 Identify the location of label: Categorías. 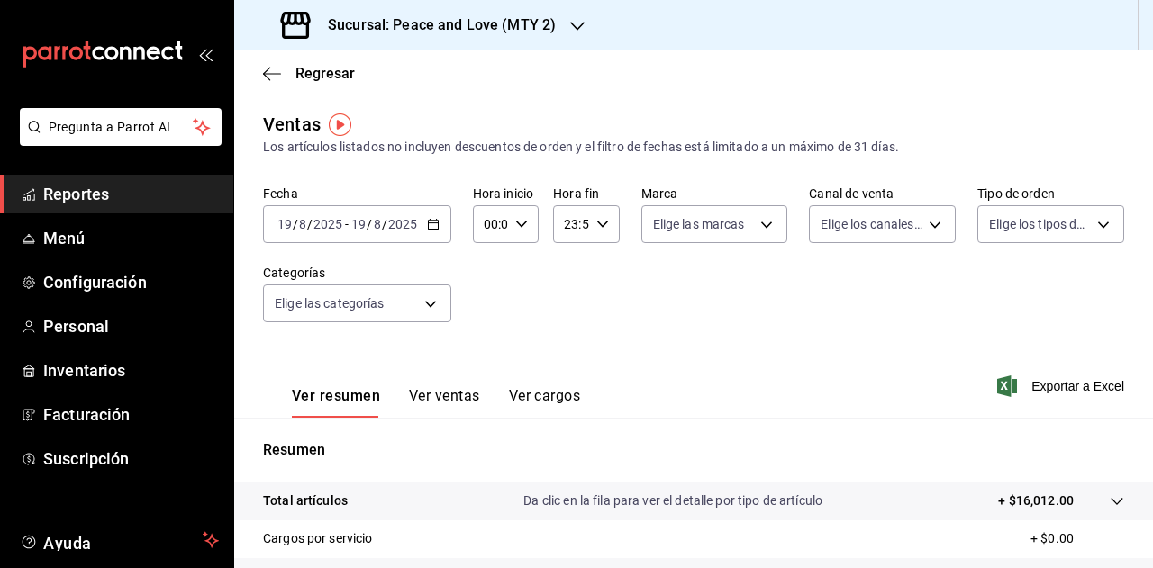
(357, 273).